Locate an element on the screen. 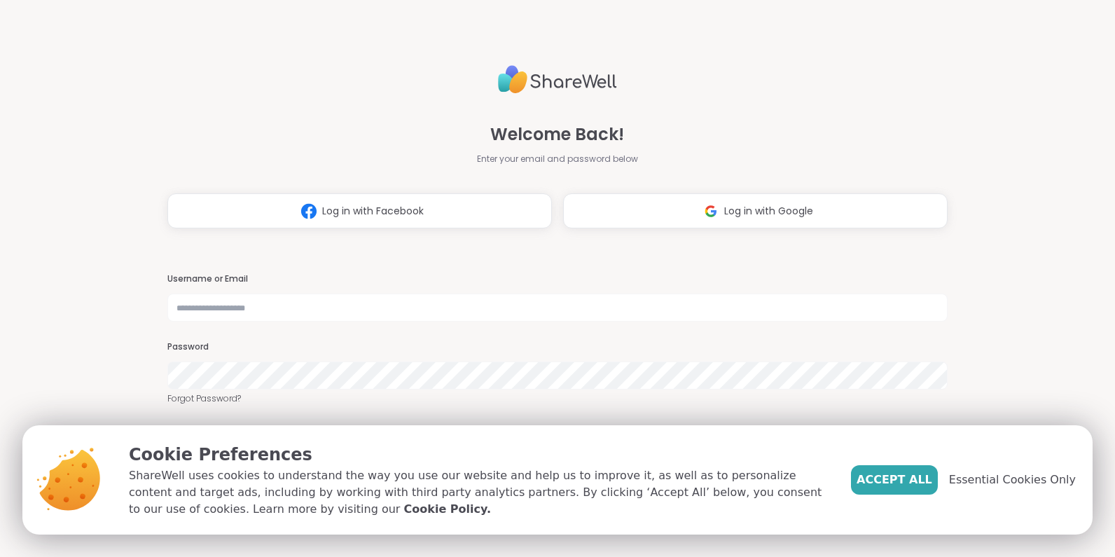  p: Cookie Preferences is located at coordinates (478, 455).